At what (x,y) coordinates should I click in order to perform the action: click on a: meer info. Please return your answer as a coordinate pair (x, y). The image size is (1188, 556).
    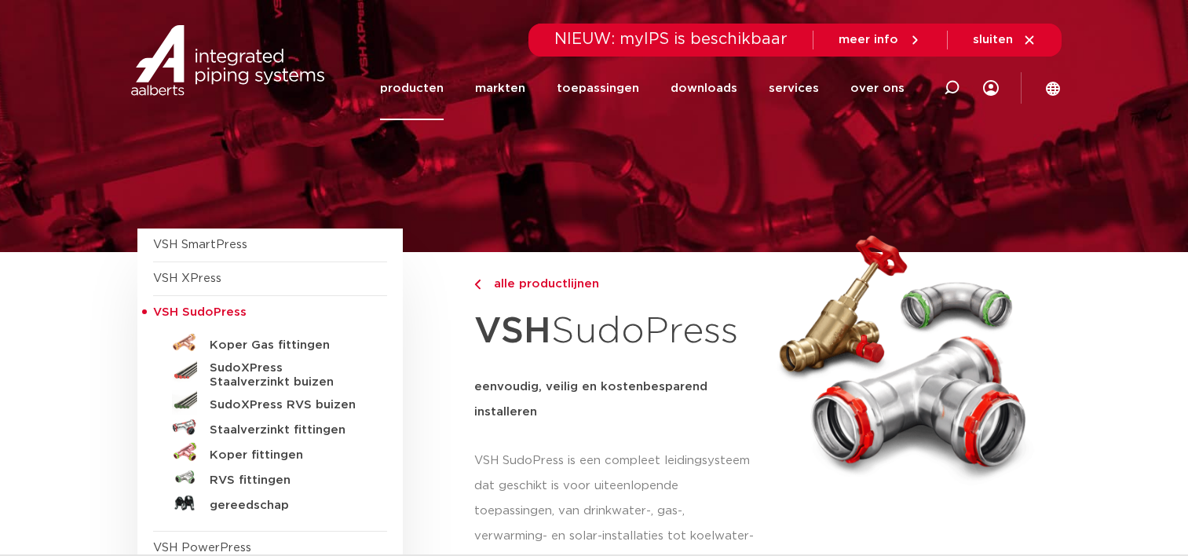
    Looking at the image, I should click on (881, 40).